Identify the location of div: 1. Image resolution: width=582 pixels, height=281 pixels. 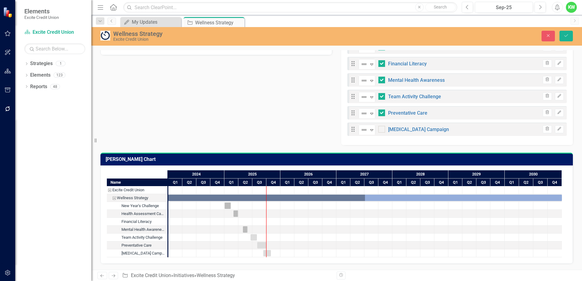
(61, 64).